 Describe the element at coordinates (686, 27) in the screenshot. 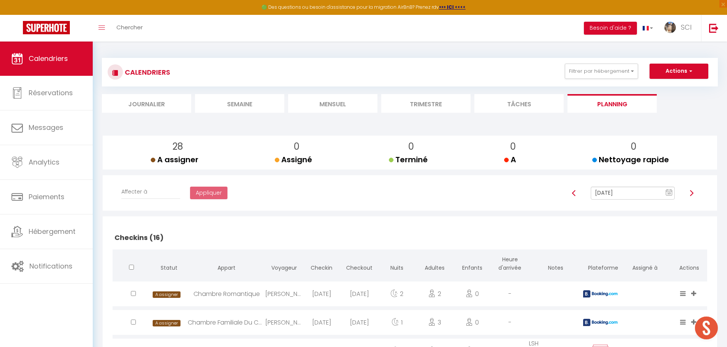

I see `span: SCI` at that location.